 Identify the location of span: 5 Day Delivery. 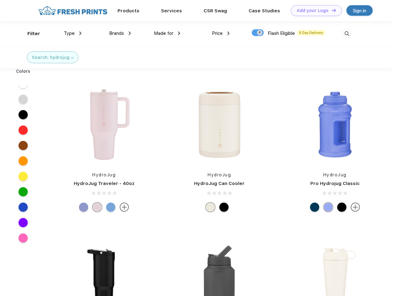
(311, 33).